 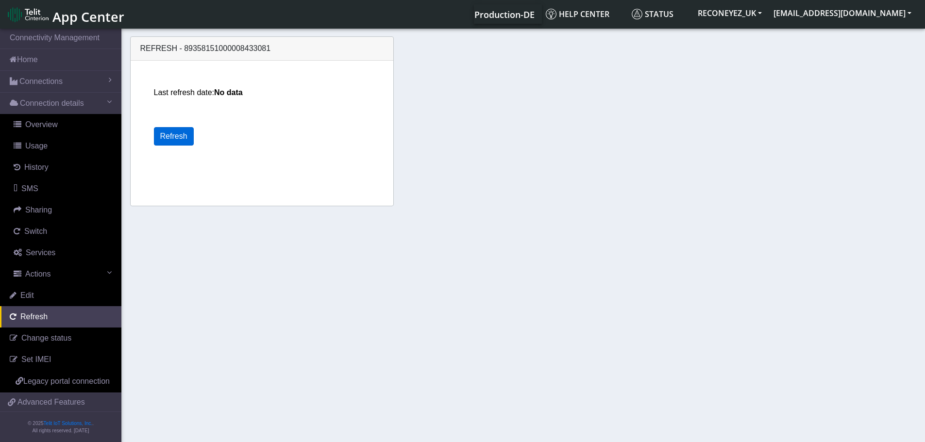 I want to click on span: Legacy portal connection, so click(x=66, y=381).